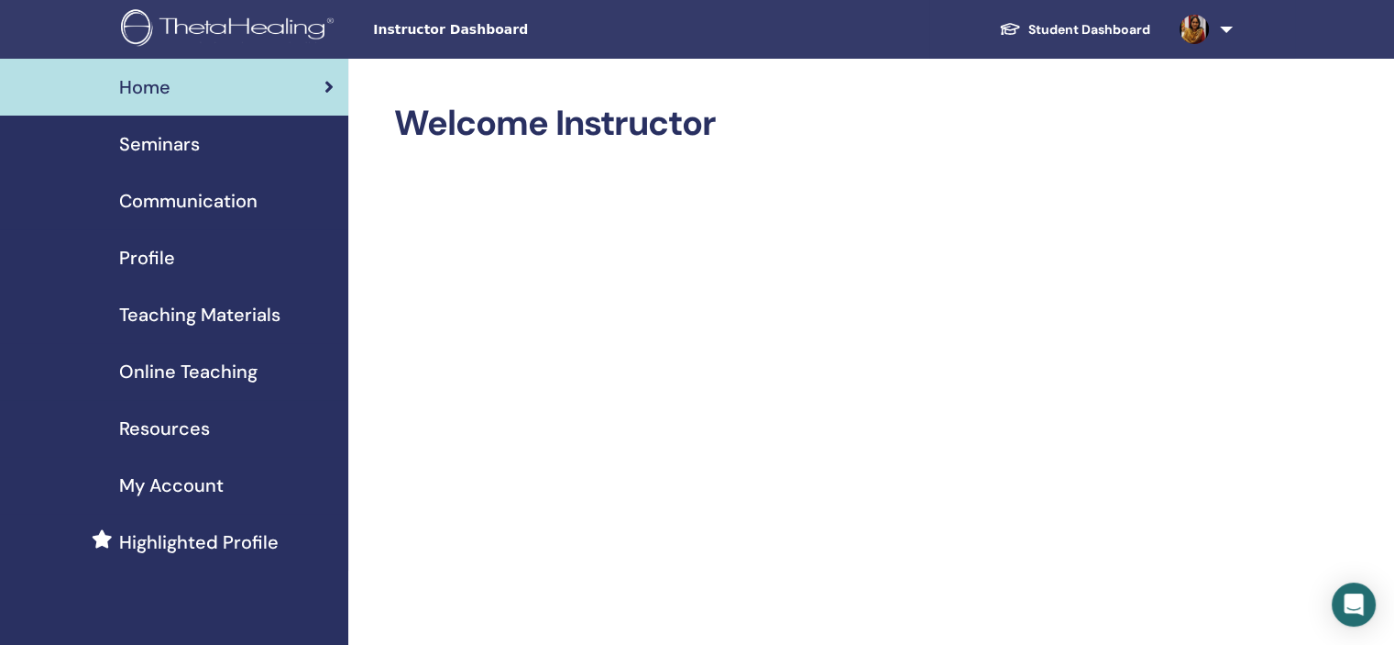 This screenshot has height=645, width=1394. Describe the element at coordinates (811, 124) in the screenshot. I see `h2: Welcome Instructor` at that location.